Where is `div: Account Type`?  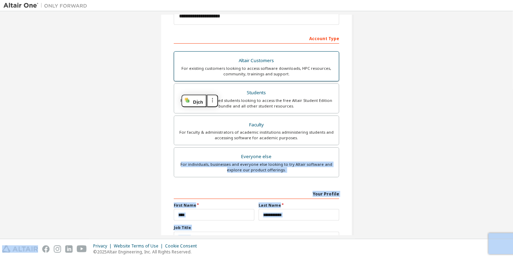 div: Account Type is located at coordinates (257, 38).